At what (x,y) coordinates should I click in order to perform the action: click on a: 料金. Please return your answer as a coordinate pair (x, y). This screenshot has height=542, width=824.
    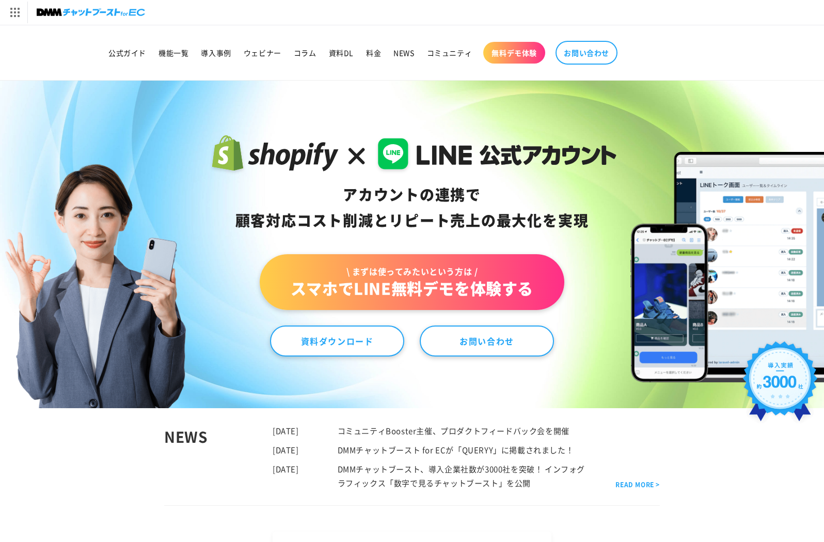
    Looking at the image, I should click on (373, 53).